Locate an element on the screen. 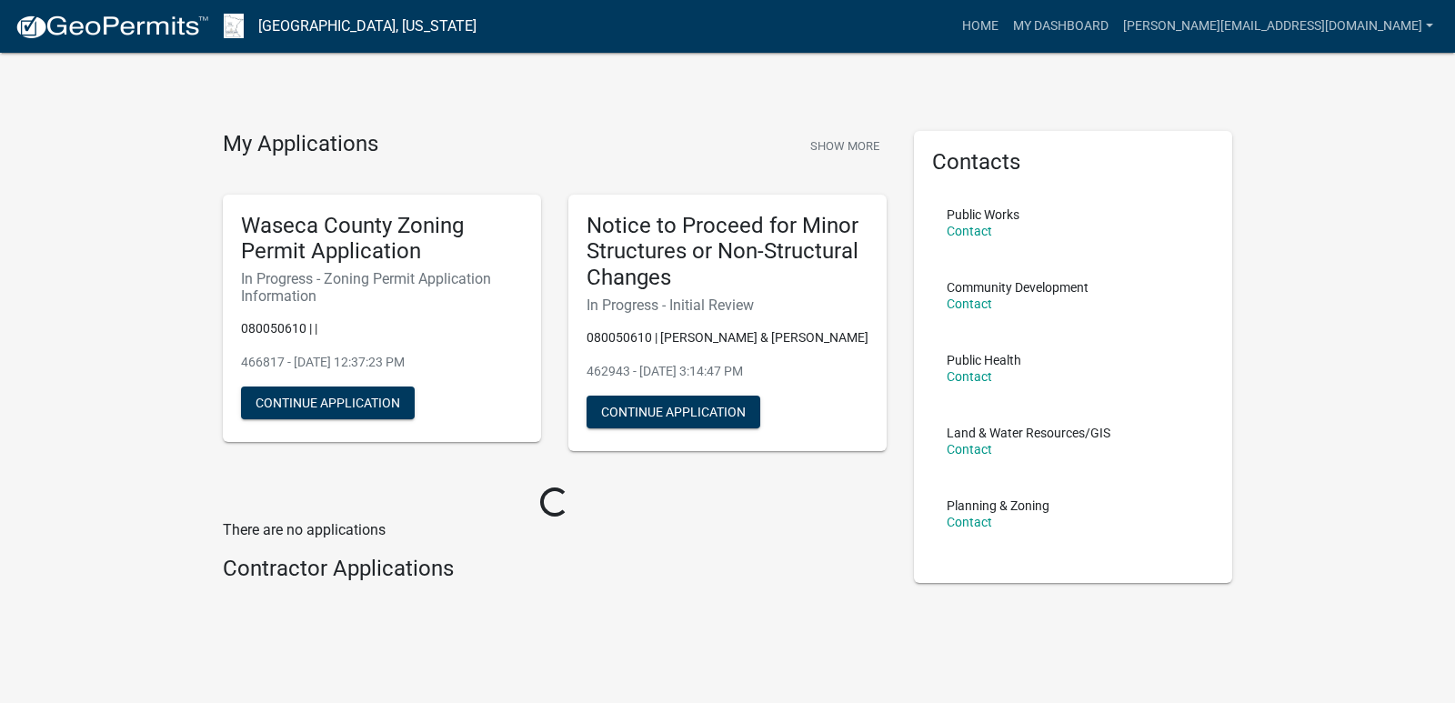  h5: Contacts is located at coordinates (1073, 162).